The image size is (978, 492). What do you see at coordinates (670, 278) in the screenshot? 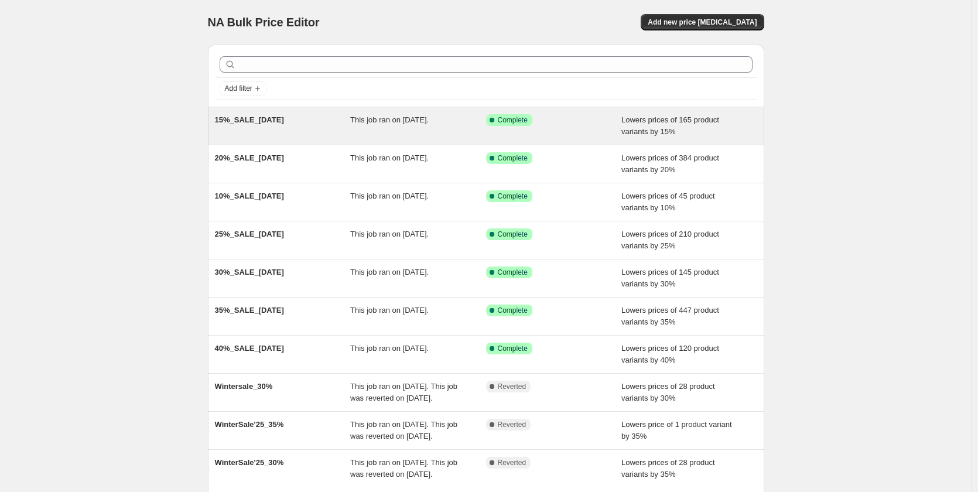
I see `span: Lowers prices of 145 product variants by 30%` at bounding box center [670, 278].